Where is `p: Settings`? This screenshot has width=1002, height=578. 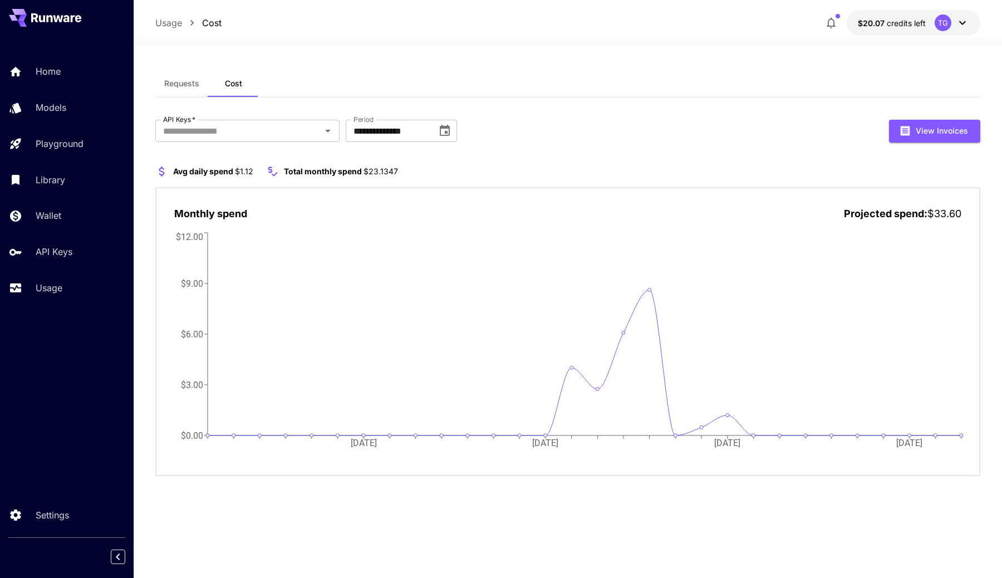 p: Settings is located at coordinates (52, 515).